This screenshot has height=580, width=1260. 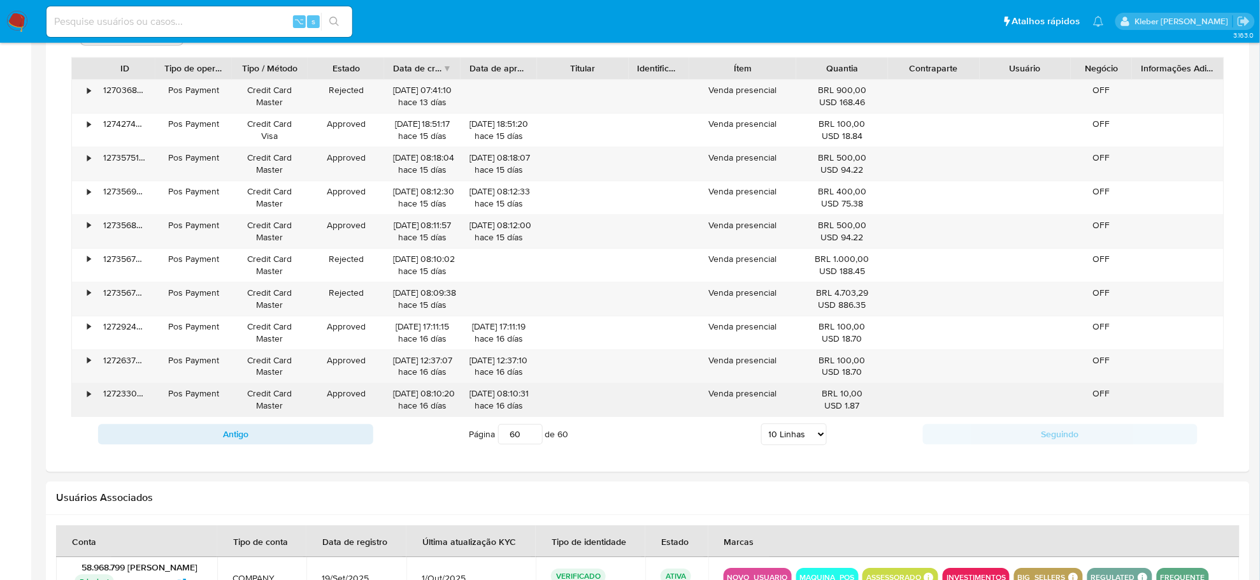 I want to click on button: search-icon, so click(x=334, y=22).